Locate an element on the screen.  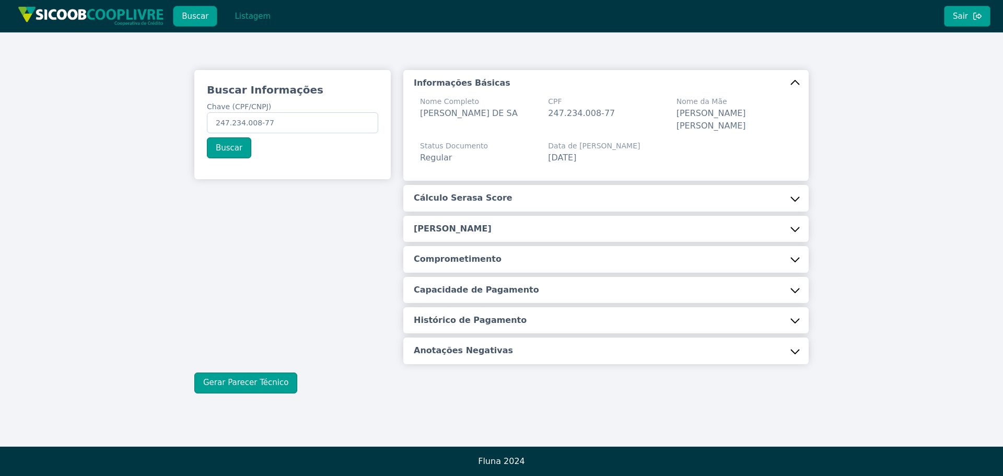
img: img/sicoob_cooplivre.png is located at coordinates (91, 16).